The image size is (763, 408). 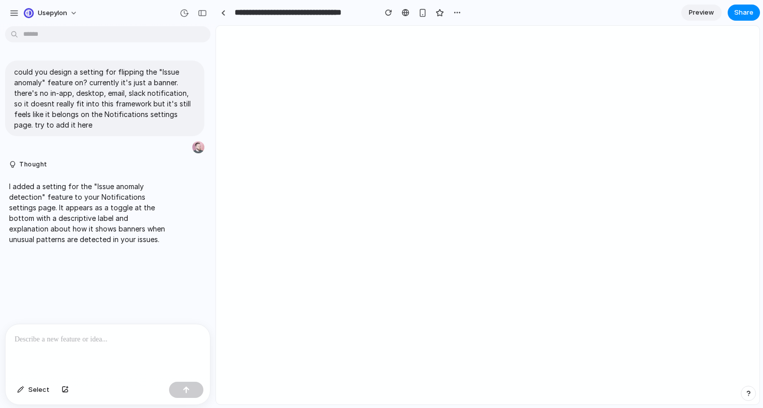 I want to click on a: Preview, so click(x=702, y=13).